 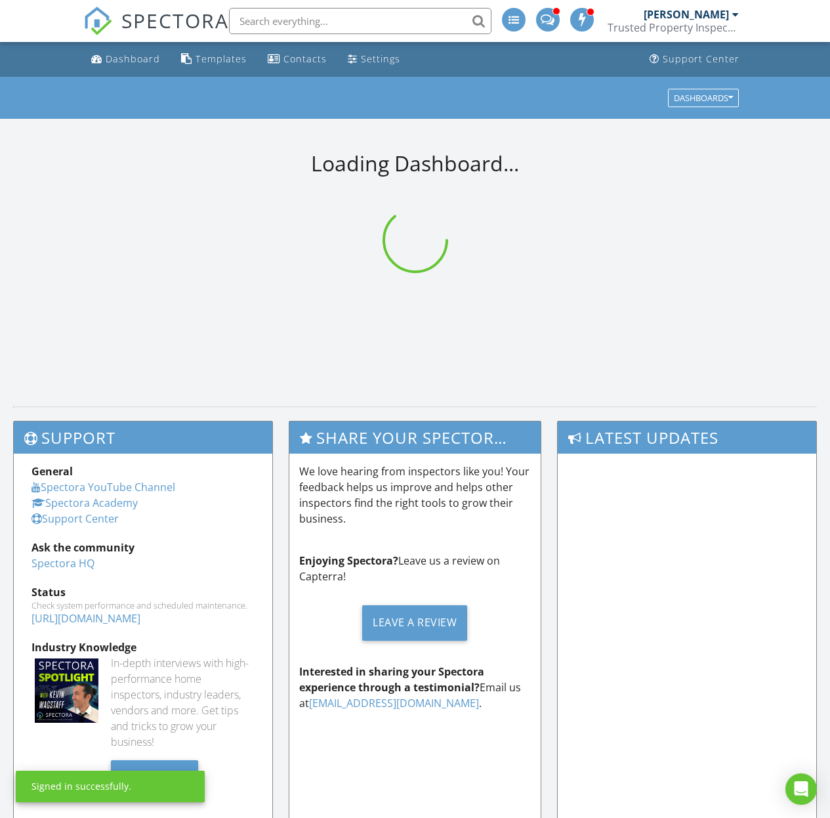 I want to click on a: Templates, so click(x=214, y=59).